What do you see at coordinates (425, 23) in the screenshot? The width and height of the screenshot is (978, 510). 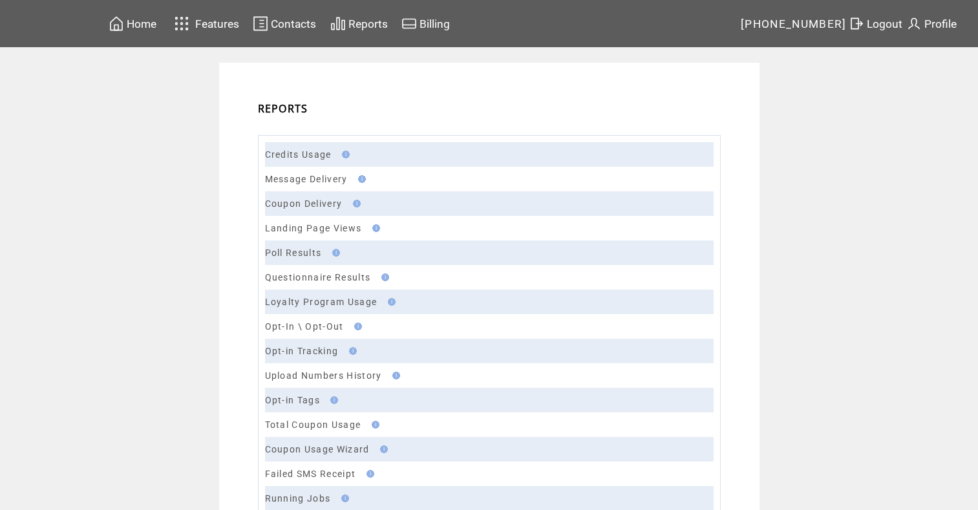 I see `a: Billing` at bounding box center [425, 23].